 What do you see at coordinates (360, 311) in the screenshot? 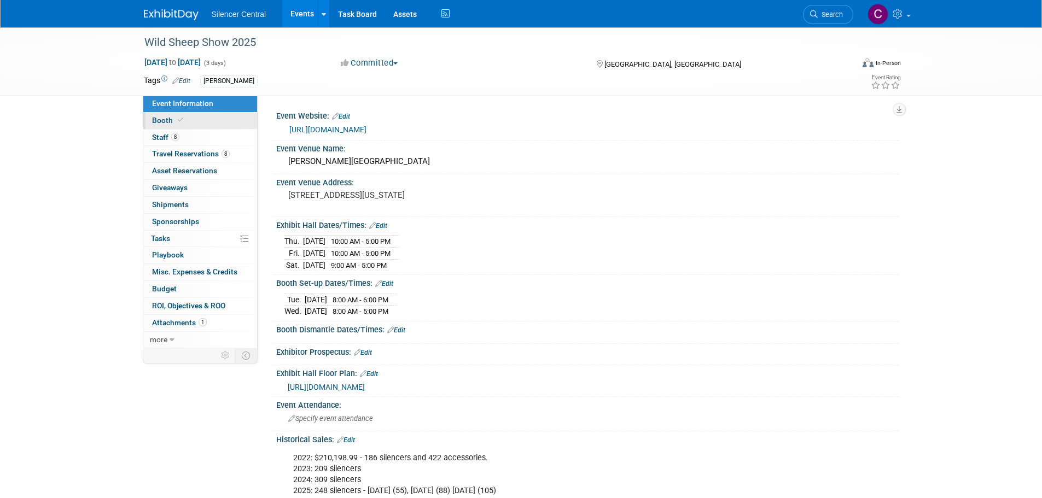
I see `span: 8:00 AM - 5:00 PM` at bounding box center [360, 311].